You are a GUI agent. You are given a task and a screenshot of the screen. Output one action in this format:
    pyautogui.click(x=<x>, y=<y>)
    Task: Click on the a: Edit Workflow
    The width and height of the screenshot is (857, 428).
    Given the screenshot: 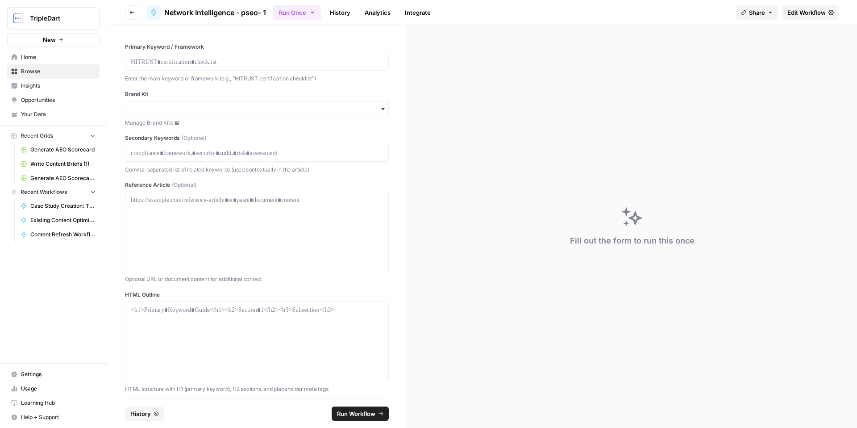 What is the action you would take?
    pyautogui.click(x=811, y=13)
    